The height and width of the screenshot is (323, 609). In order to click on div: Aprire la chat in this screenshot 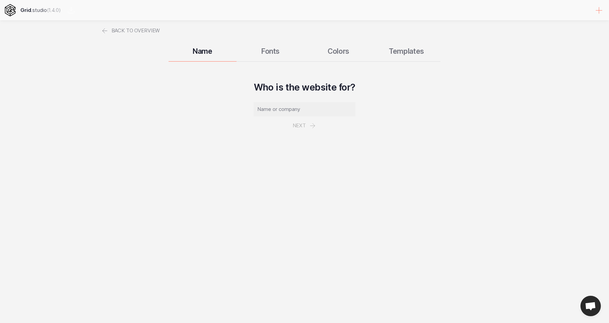, I will do `click(591, 306)`.